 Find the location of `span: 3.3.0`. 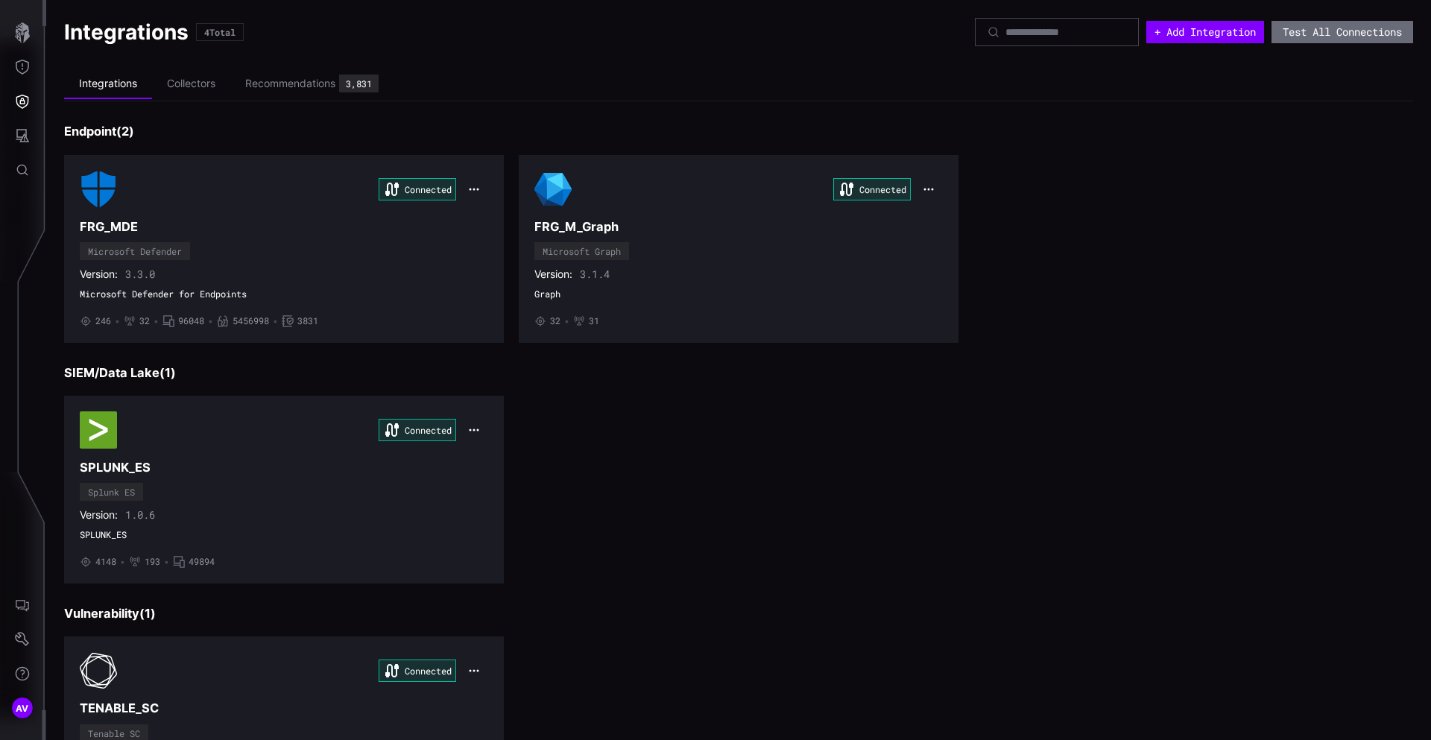

span: 3.3.0 is located at coordinates (140, 274).